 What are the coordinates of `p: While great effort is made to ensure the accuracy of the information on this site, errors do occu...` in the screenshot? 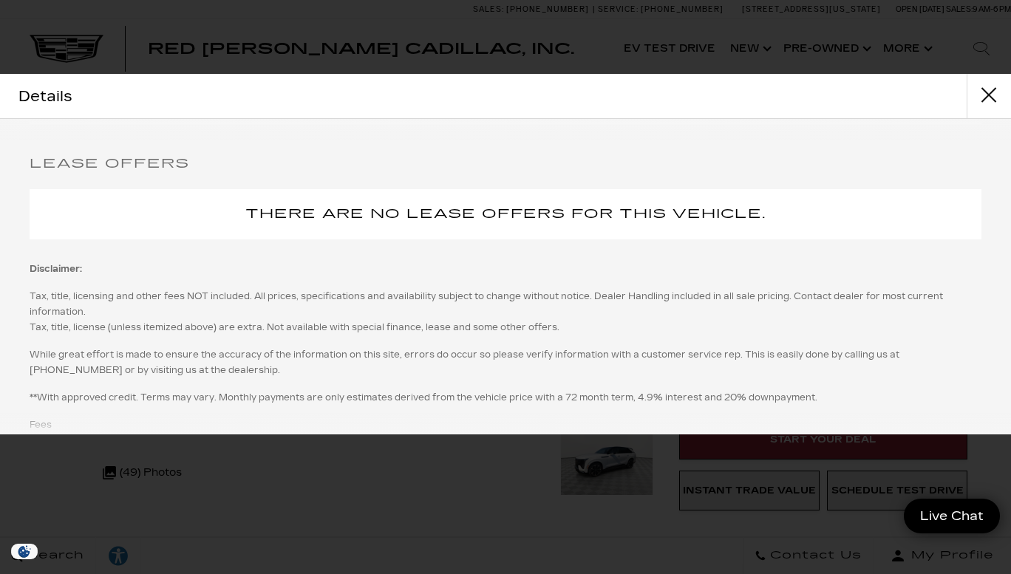 It's located at (505, 363).